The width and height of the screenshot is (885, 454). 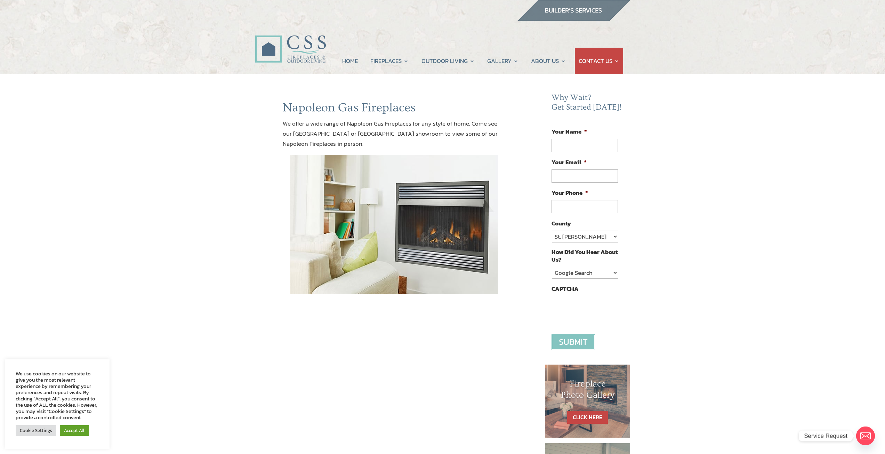 I want to click on a: CONTACT US, so click(x=599, y=61).